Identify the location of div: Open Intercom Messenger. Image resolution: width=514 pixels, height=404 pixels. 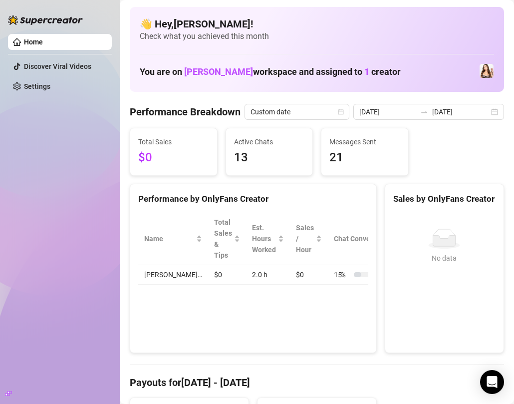
(492, 382).